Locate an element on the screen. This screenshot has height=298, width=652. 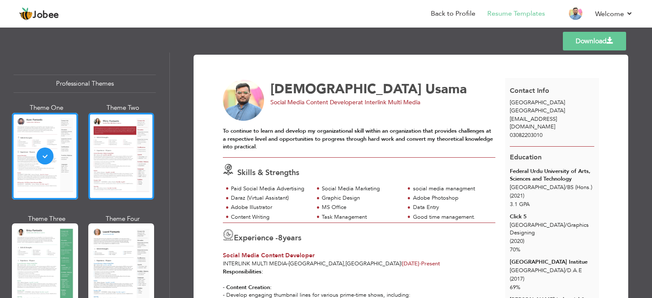
span: Interlink Multi Media is located at coordinates (255, 264).